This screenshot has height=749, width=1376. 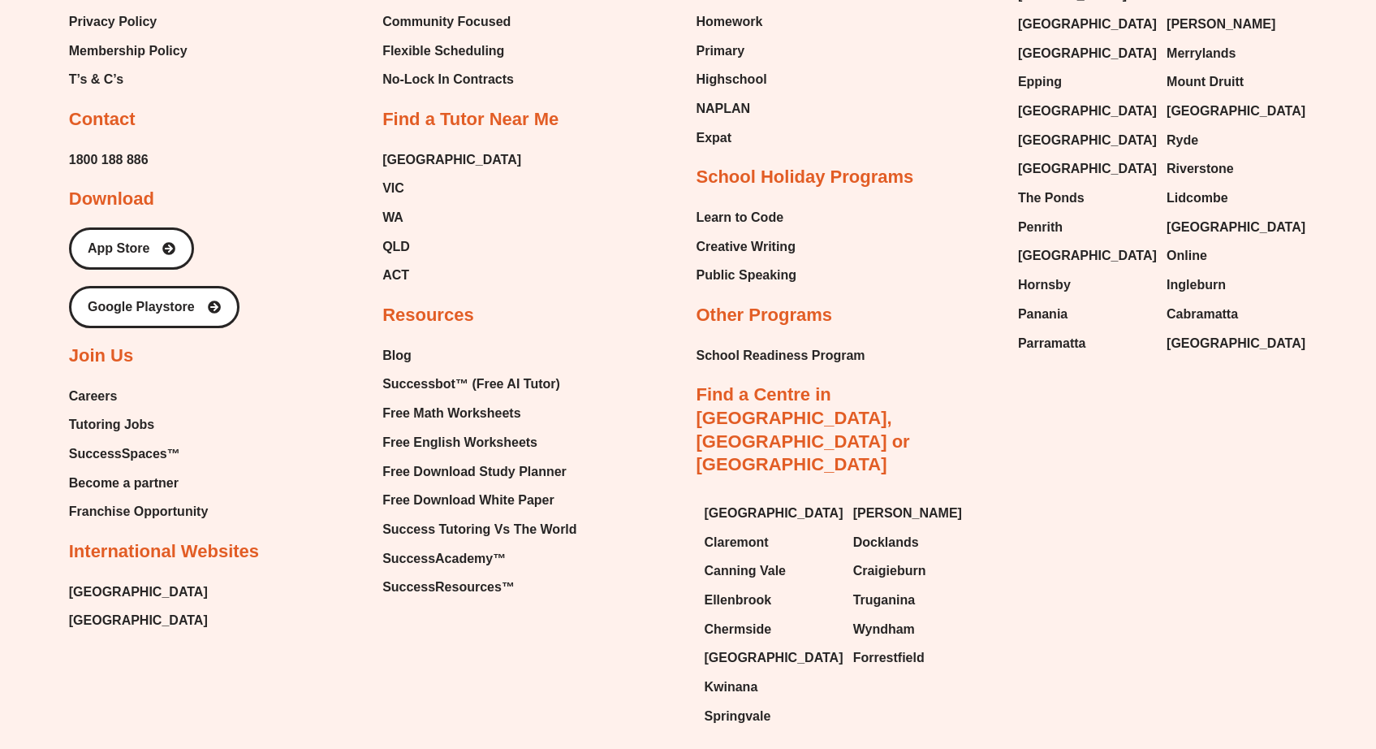 What do you see at coordinates (781, 356) in the screenshot?
I see `span: School Readiness Program` at bounding box center [781, 356].